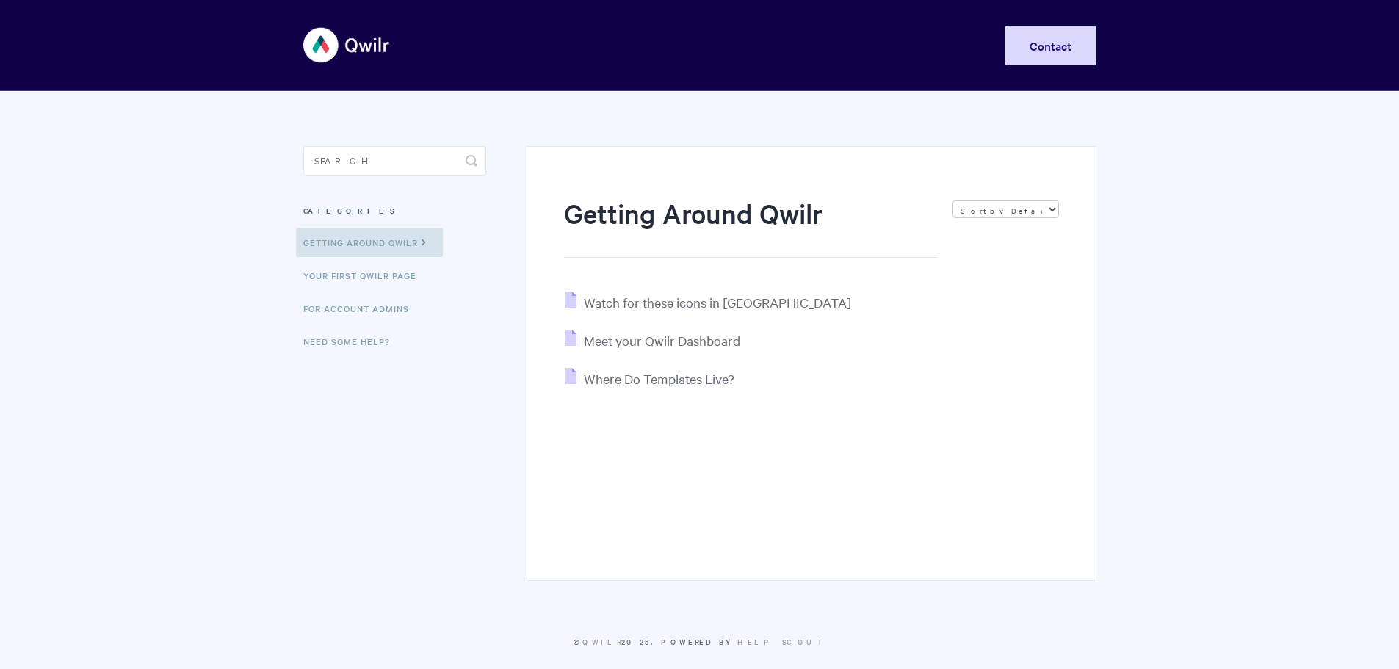  What do you see at coordinates (369, 242) in the screenshot?
I see `a: Getting Around Qwilr` at bounding box center [369, 242].